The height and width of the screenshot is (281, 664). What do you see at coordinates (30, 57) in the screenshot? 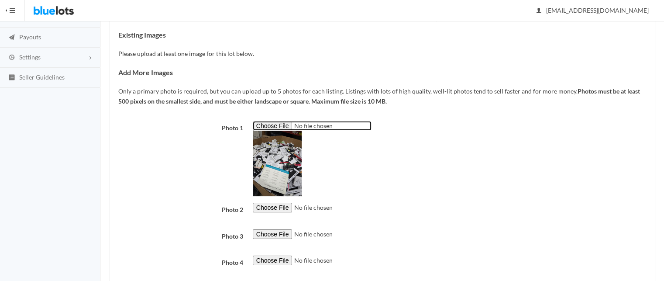
I see `span: Settings` at bounding box center [30, 57].